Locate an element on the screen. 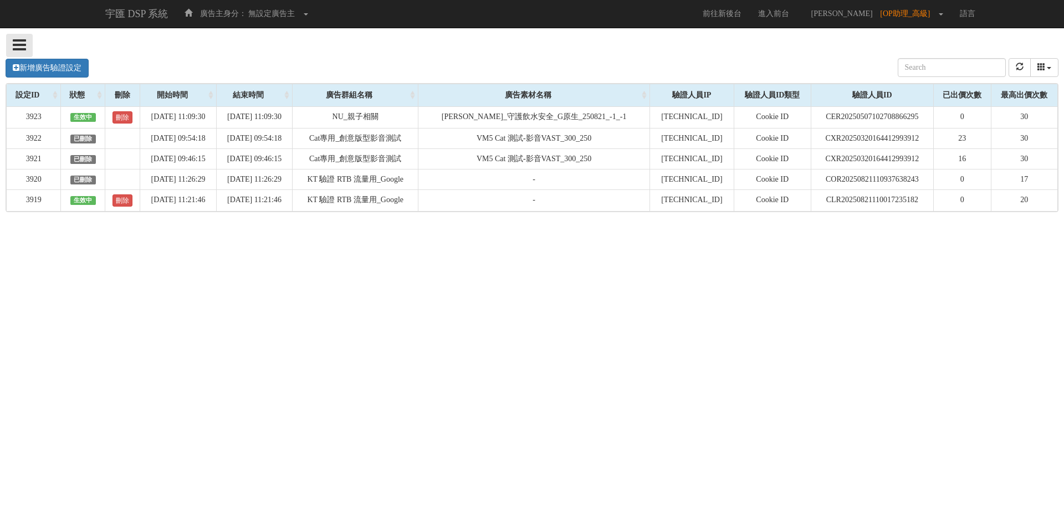 The width and height of the screenshot is (1064, 509). div: 廣告素材名稱 is located at coordinates (534, 95).